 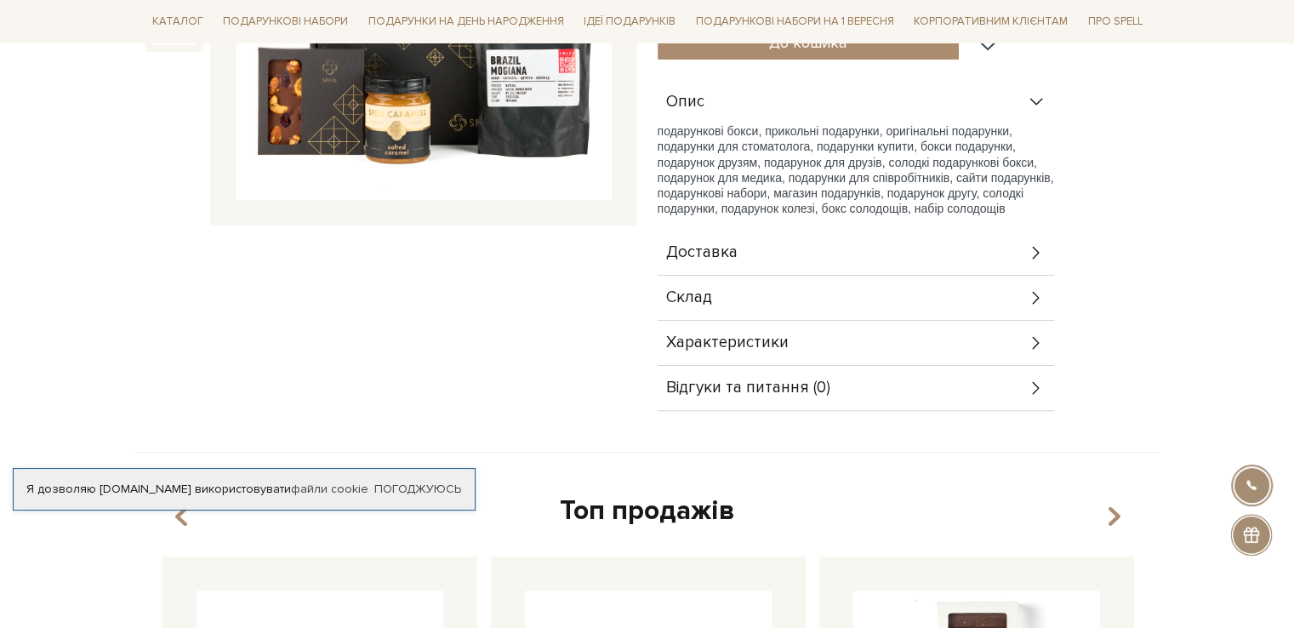 I want to click on span: Відгуки та питання (0), so click(x=748, y=388).